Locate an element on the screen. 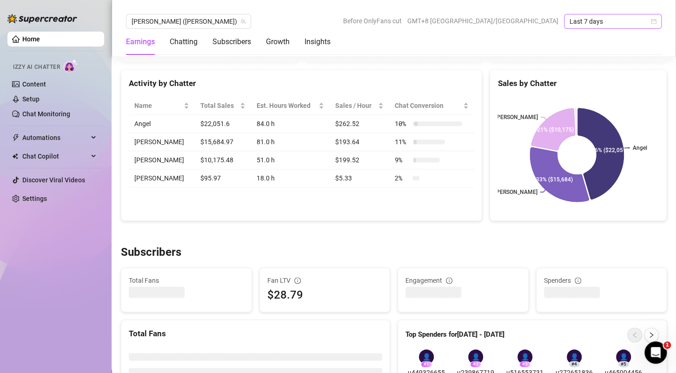 Image resolution: width=676 pixels, height=373 pixels. div: Chatting is located at coordinates (184, 42).